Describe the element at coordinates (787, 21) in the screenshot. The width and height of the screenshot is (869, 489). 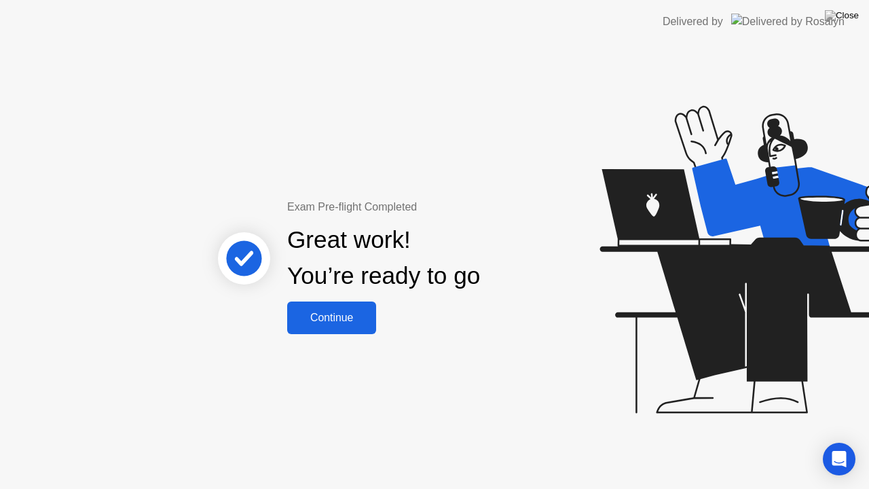
I see `img: Delivered by Rosalyn` at that location.